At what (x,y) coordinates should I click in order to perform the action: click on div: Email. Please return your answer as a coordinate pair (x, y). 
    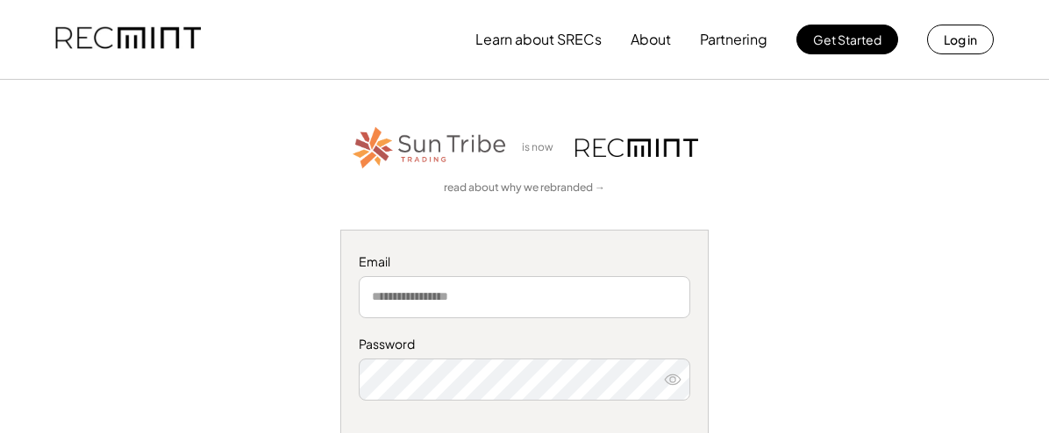
    Looking at the image, I should click on (524, 262).